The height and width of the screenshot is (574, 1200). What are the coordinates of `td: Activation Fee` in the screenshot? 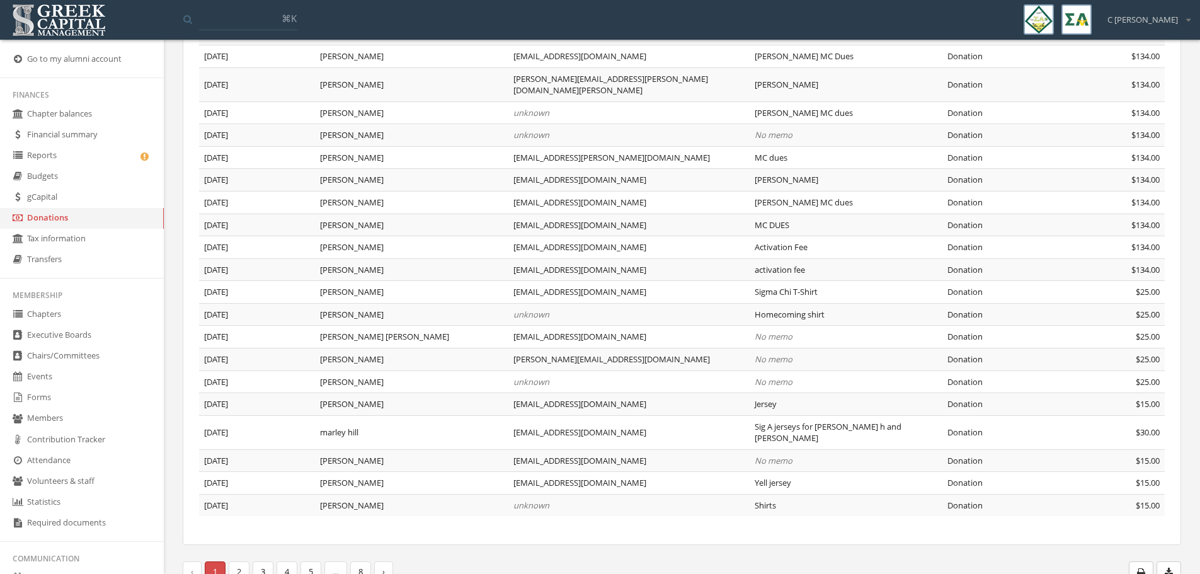 It's located at (846, 248).